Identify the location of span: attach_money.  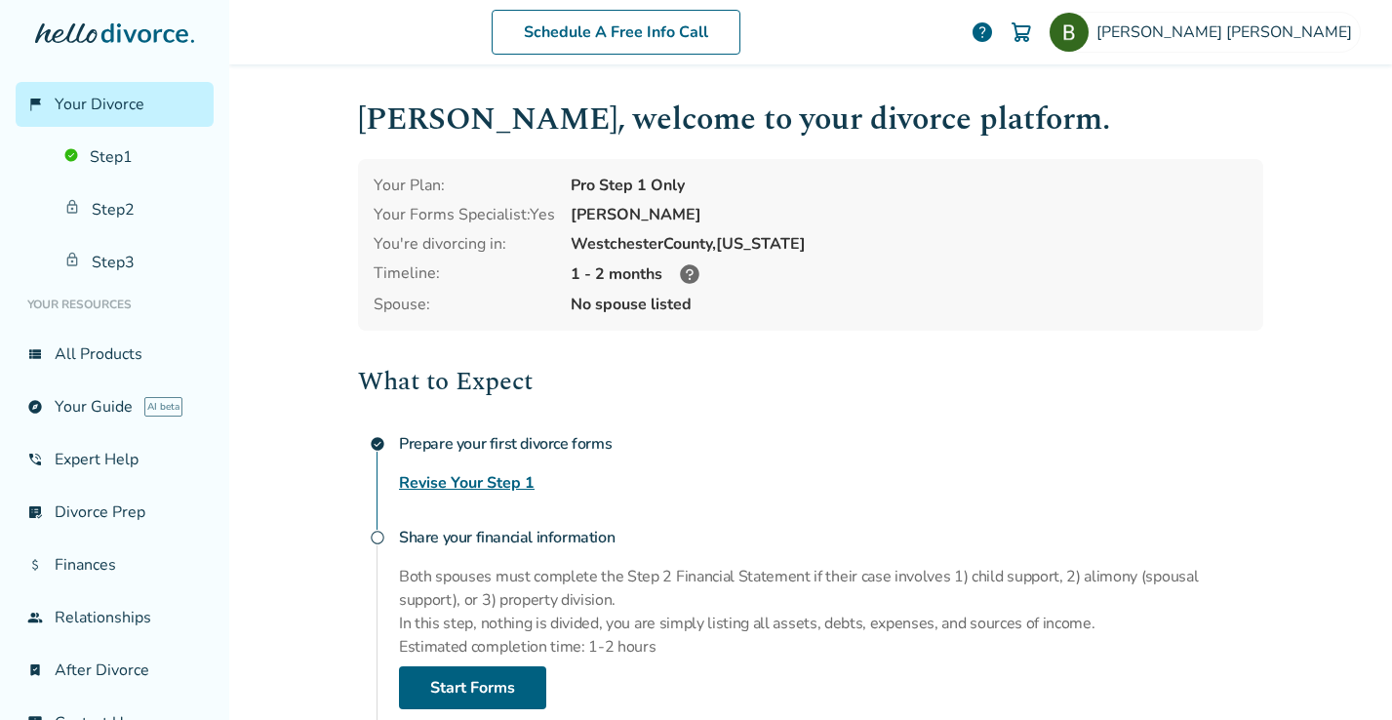
(35, 565).